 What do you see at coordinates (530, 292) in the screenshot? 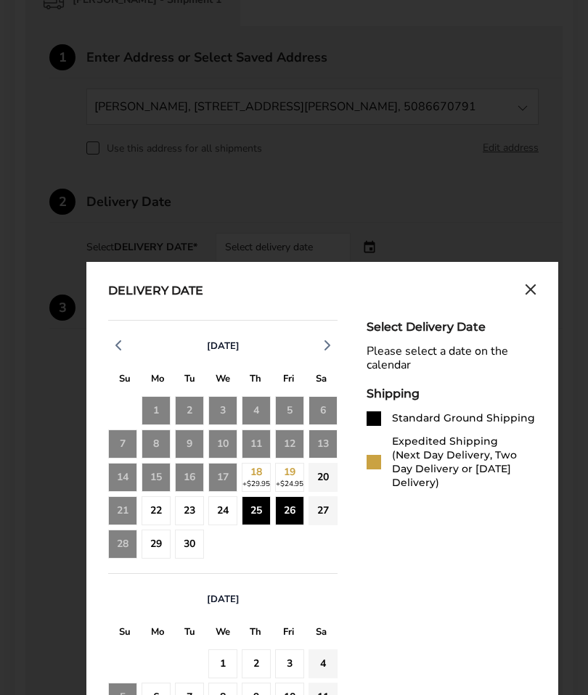
I see `button: Close calendar` at bounding box center [530, 292].